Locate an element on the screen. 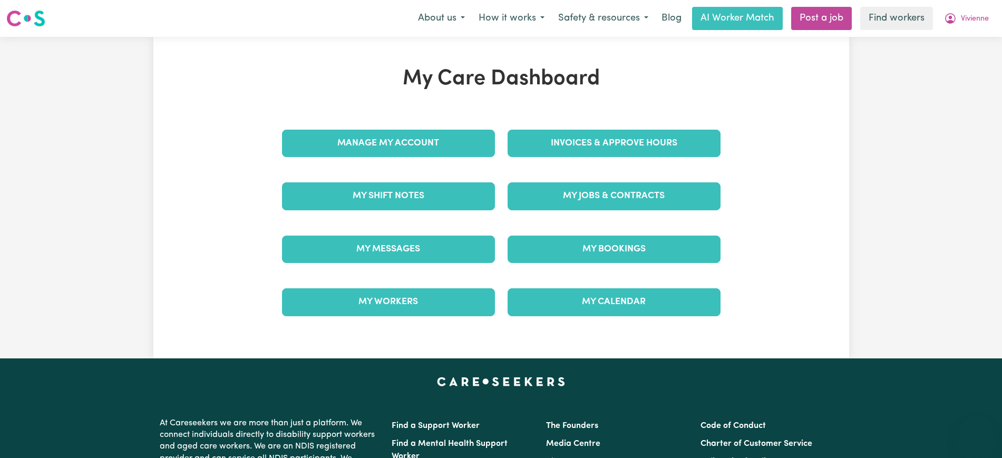 Image resolution: width=1002 pixels, height=458 pixels. a: Media Centre is located at coordinates (573, 444).